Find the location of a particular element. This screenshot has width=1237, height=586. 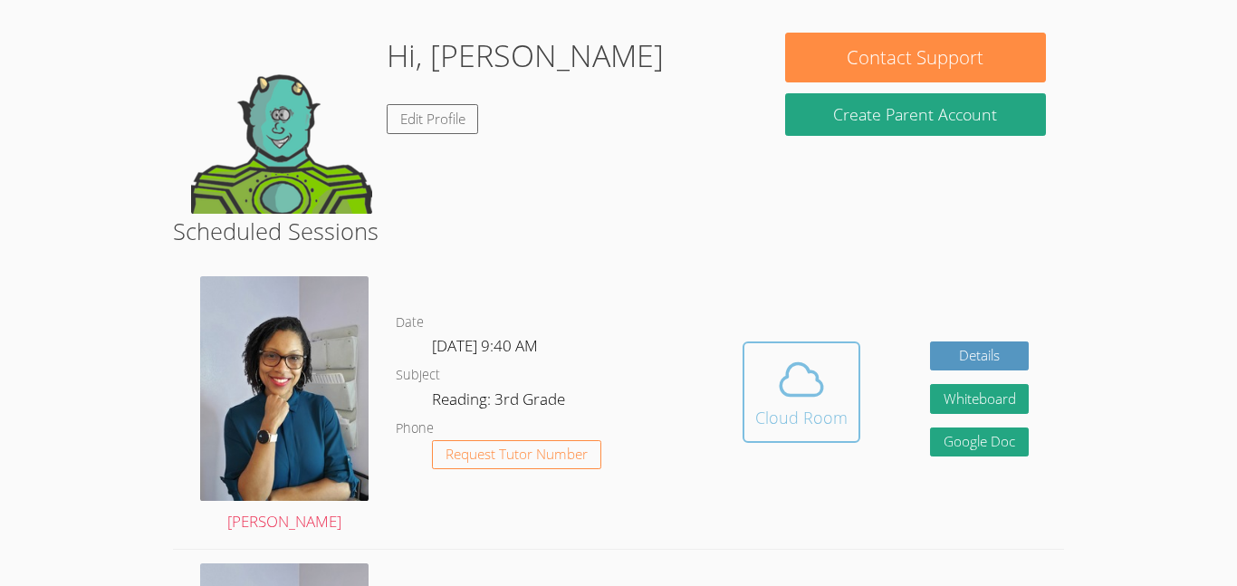

button: Create Parent Account is located at coordinates (915, 114).